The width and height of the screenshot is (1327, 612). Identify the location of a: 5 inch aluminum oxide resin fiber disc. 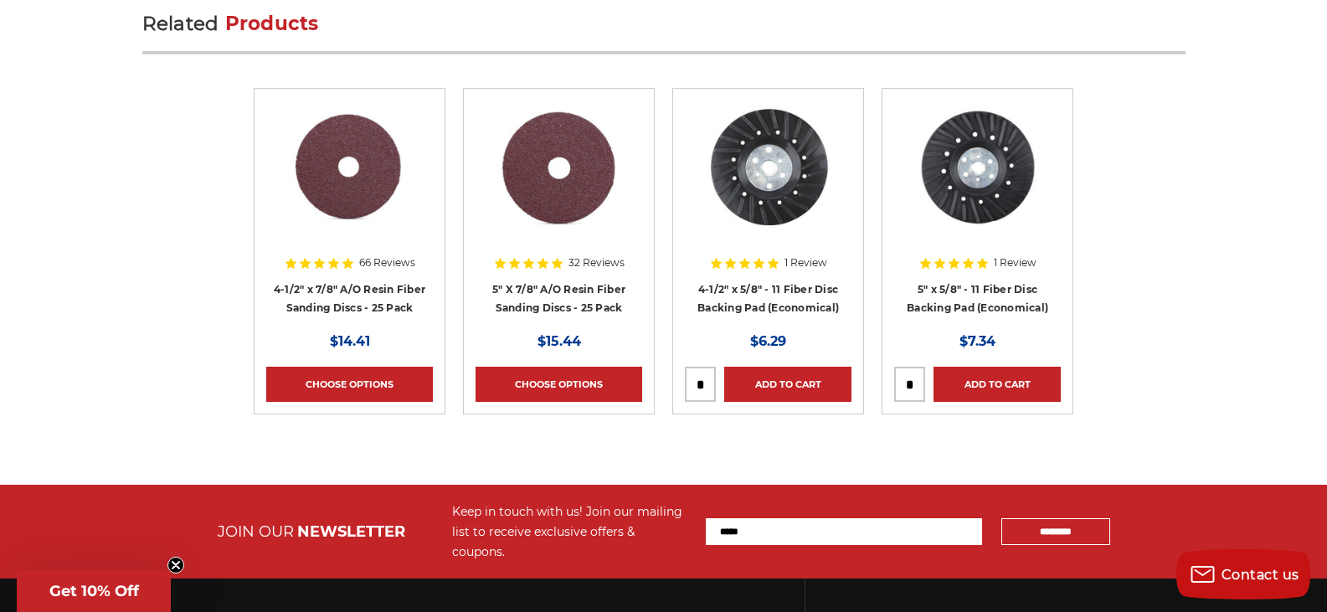
(558, 180).